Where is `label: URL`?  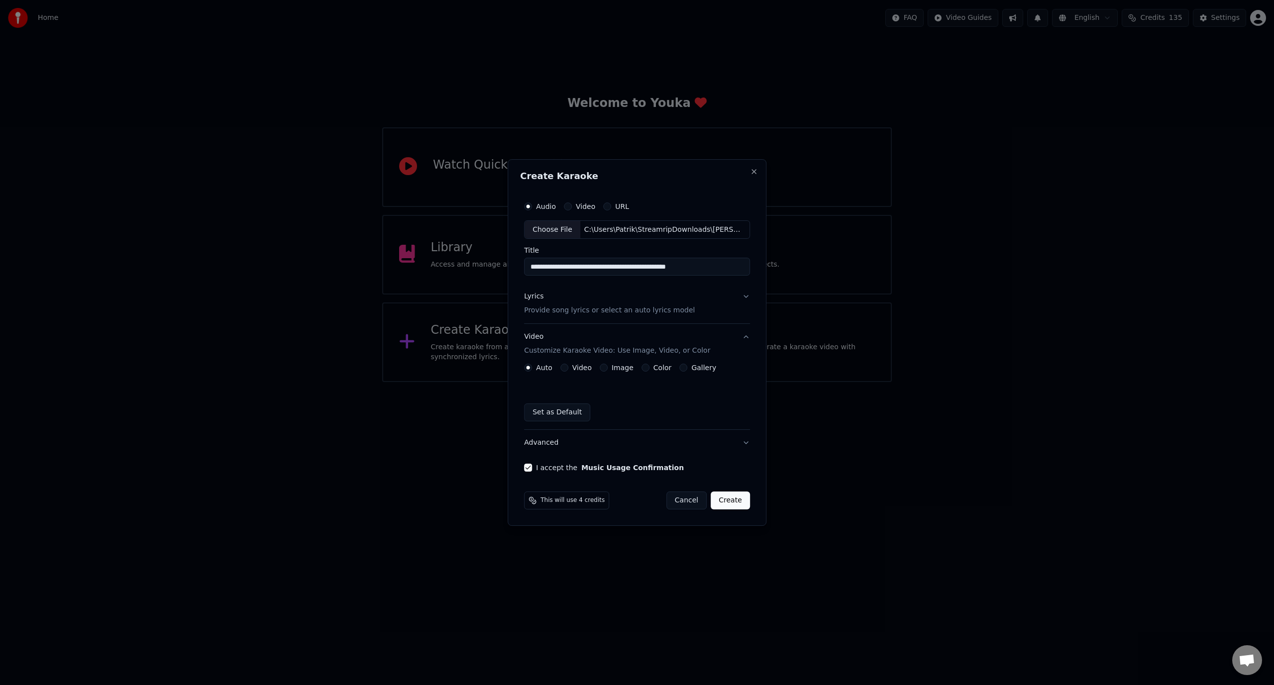 label: URL is located at coordinates (622, 207).